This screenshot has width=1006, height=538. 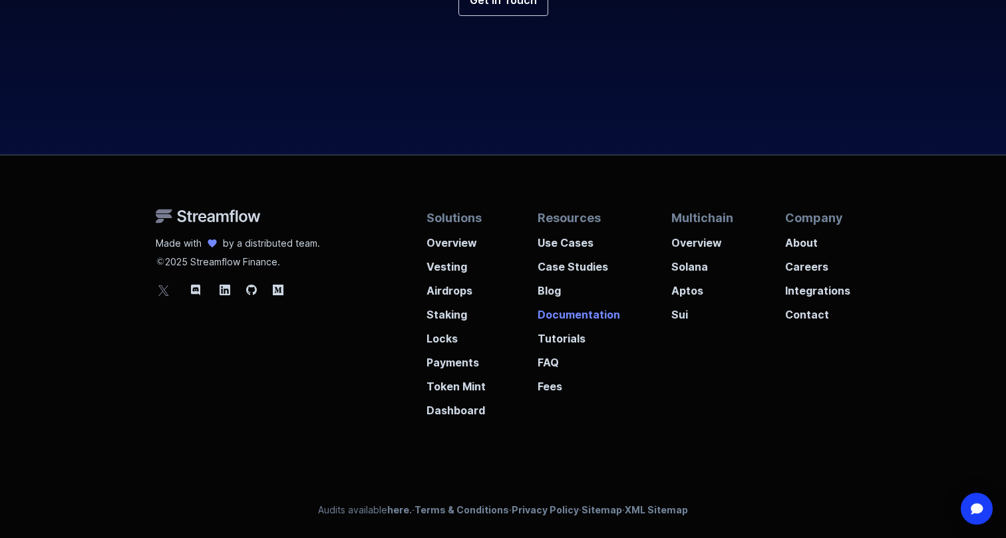 What do you see at coordinates (456, 311) in the screenshot?
I see `p: Staking` at bounding box center [456, 311].